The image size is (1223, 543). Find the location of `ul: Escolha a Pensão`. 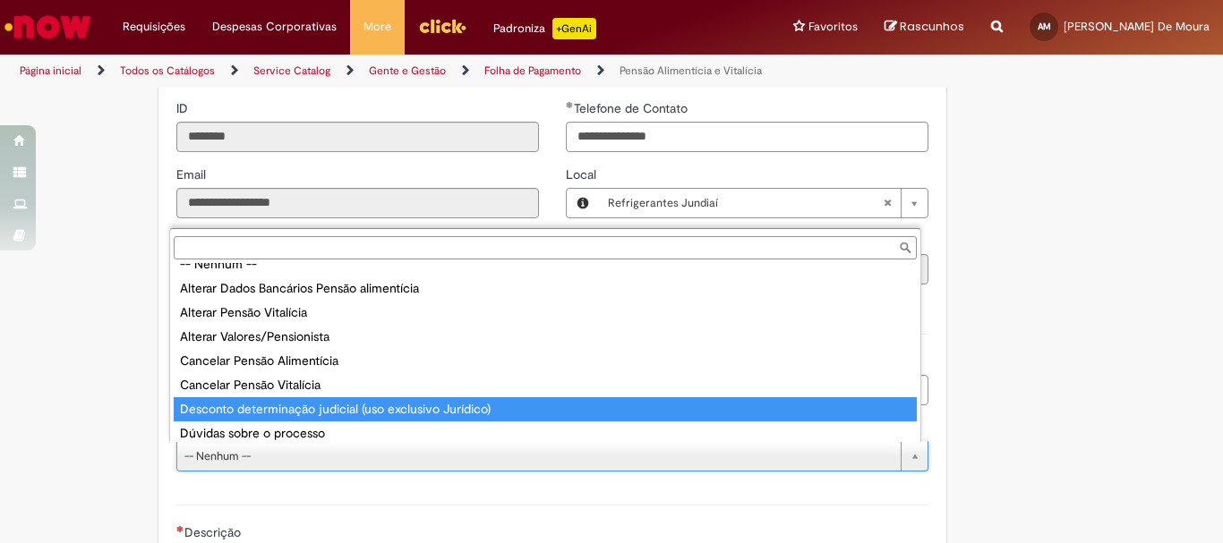

ul: Escolha a Pensão is located at coordinates (545, 353).